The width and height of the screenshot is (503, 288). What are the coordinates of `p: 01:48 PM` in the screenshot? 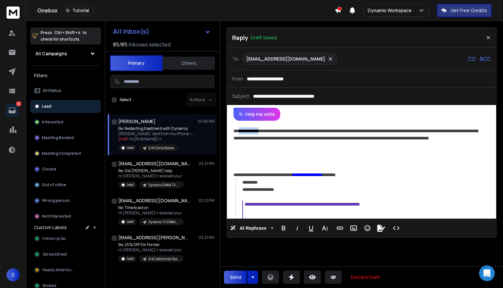 It's located at (206, 122).